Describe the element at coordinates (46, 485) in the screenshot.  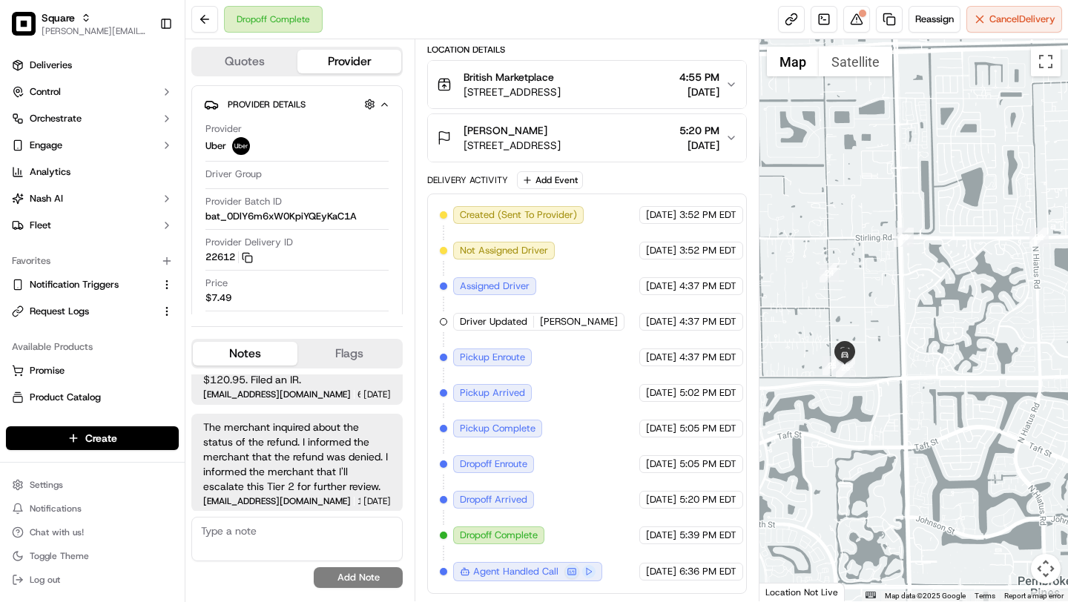
I see `span: Settings` at that location.